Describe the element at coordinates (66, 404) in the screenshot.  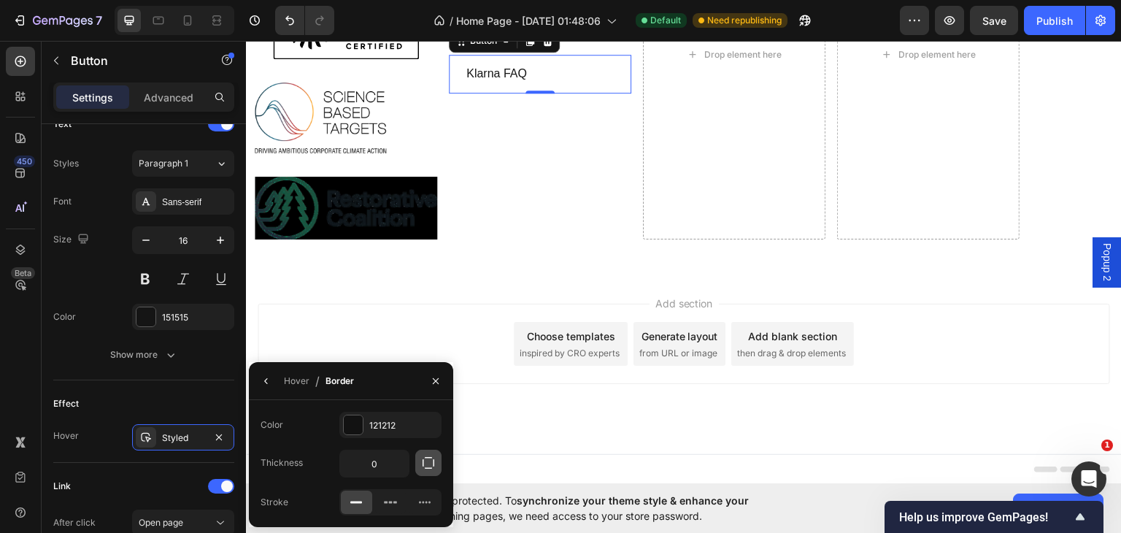
I see `div: Effect` at that location.